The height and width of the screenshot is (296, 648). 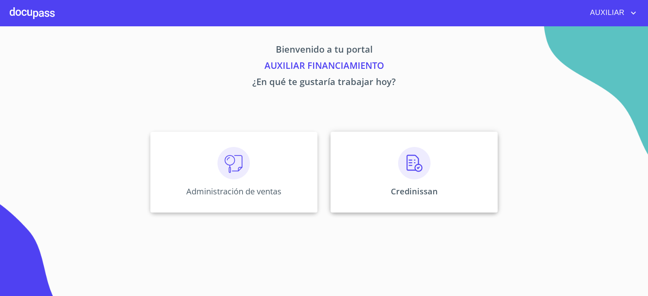 I want to click on p: Administración de ventas, so click(x=234, y=191).